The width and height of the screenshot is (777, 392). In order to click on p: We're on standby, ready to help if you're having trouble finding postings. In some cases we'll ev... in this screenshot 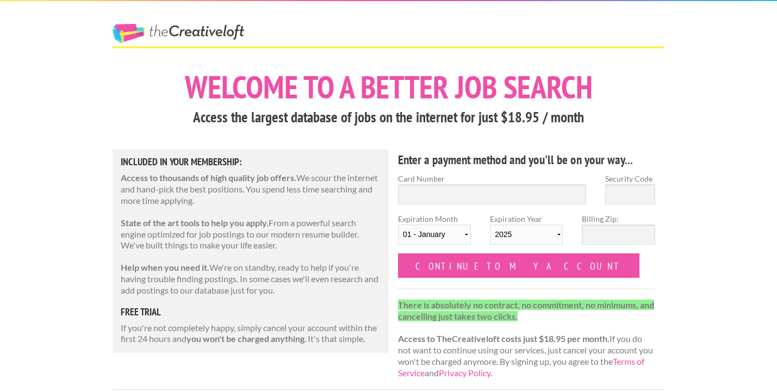, I will do `click(251, 279)`.